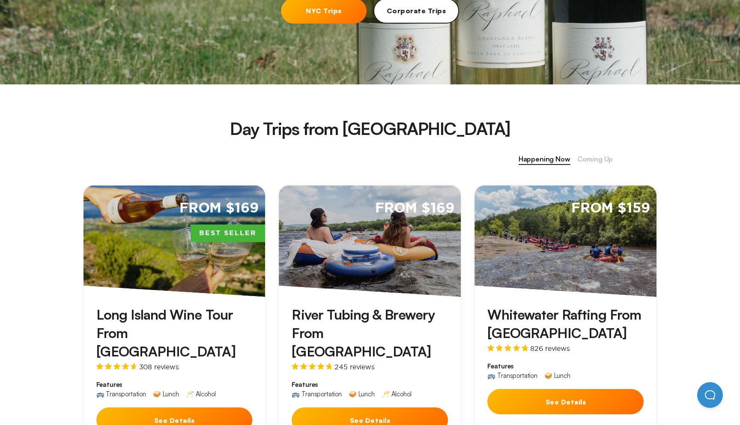 Image resolution: width=740 pixels, height=425 pixels. What do you see at coordinates (610, 208) in the screenshot?
I see `span: From $159` at bounding box center [610, 208].